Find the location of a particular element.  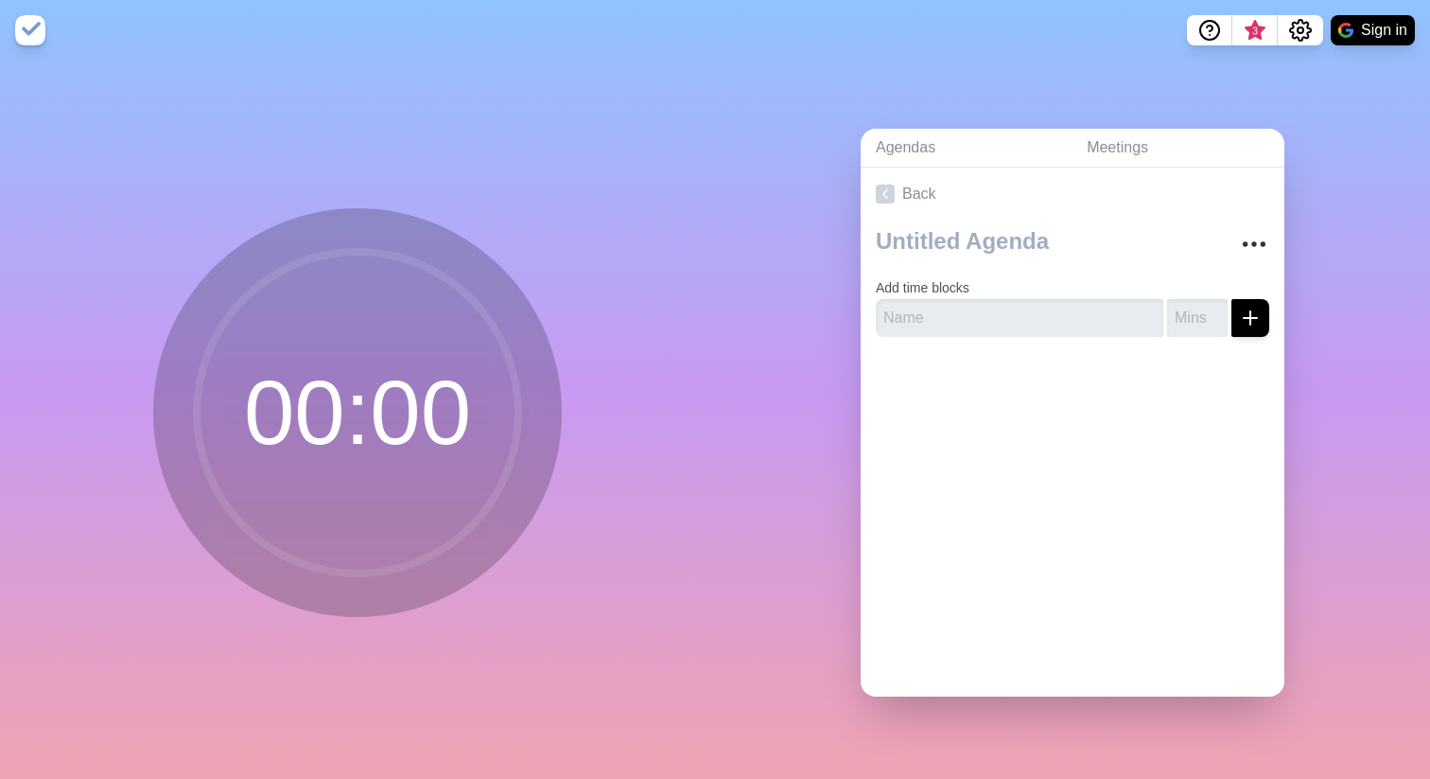

a: Meetings is located at coordinates (1178, 148).